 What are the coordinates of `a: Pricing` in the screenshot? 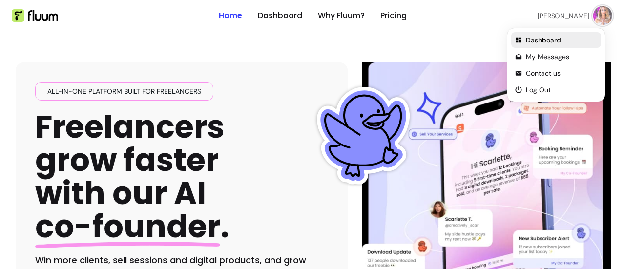 It's located at (393, 16).